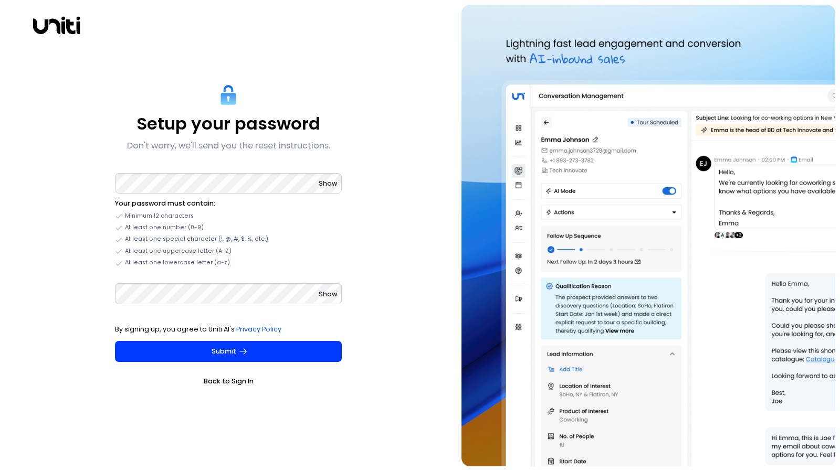 The image size is (840, 471). I want to click on p: By signing up, you agree to Uniti AI's, so click(228, 330).